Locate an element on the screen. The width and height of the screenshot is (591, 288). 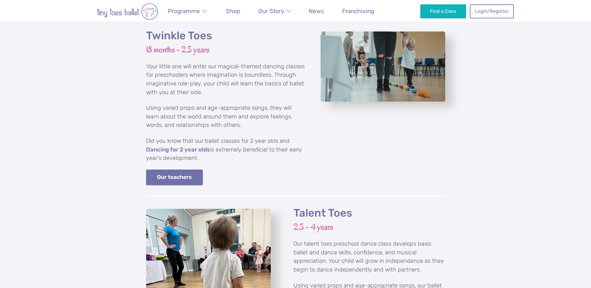
span: Our Story is located at coordinates (271, 11).